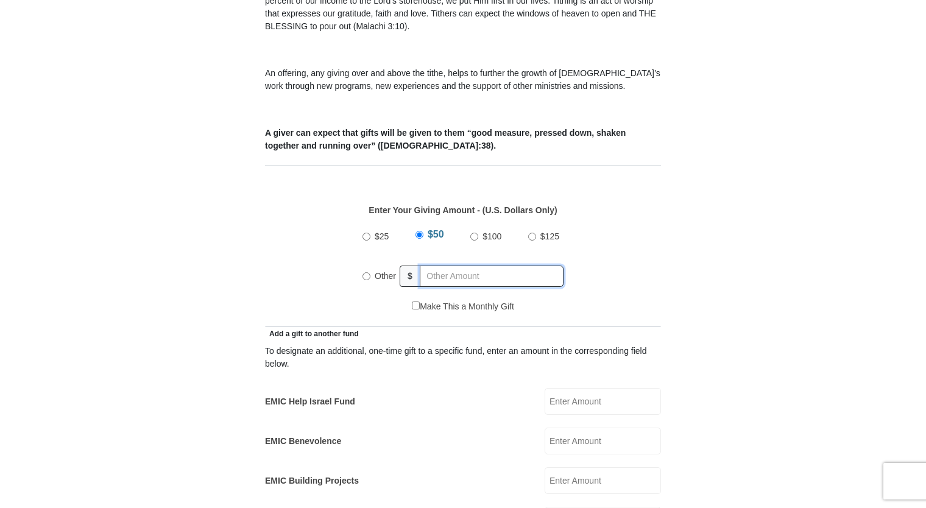 The width and height of the screenshot is (926, 508). I want to click on span: $25, so click(381, 236).